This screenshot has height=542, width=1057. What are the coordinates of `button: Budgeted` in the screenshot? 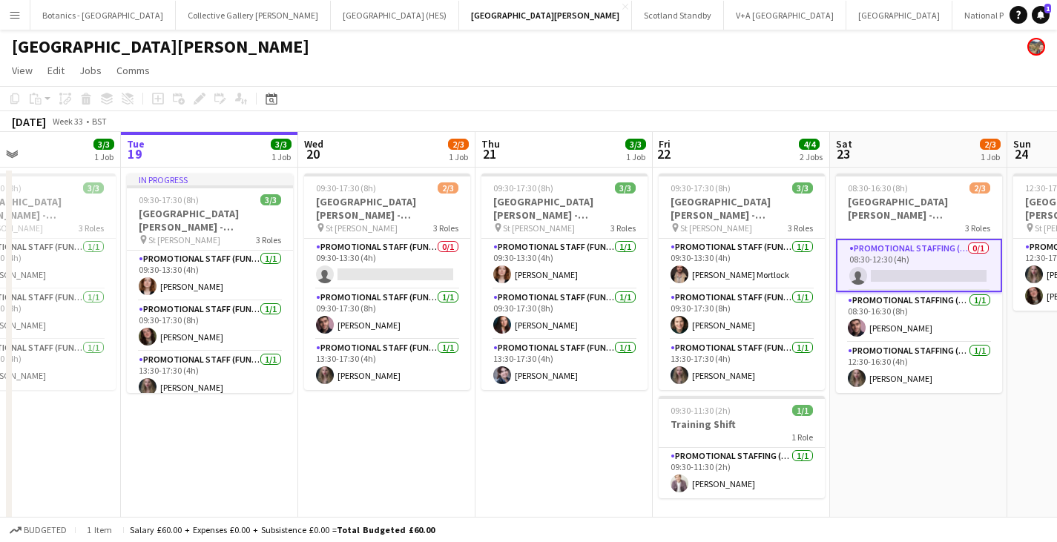 It's located at (38, 530).